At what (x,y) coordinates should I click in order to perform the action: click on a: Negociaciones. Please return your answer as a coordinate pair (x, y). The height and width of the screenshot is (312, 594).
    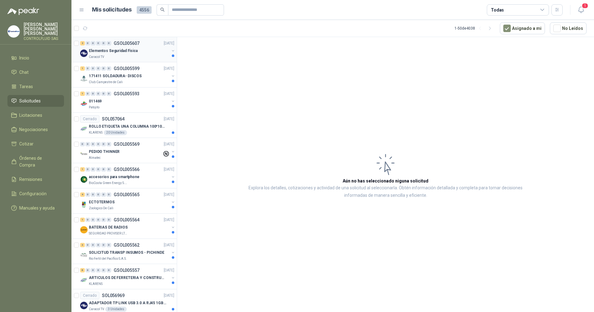
    Looking at the image, I should click on (36, 129).